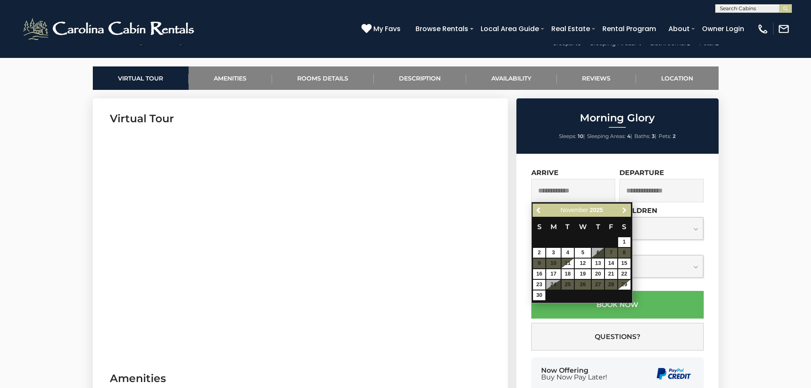 This screenshot has width=811, height=388. What do you see at coordinates (598, 227) in the screenshot?
I see `span: Thursday` at bounding box center [598, 227].